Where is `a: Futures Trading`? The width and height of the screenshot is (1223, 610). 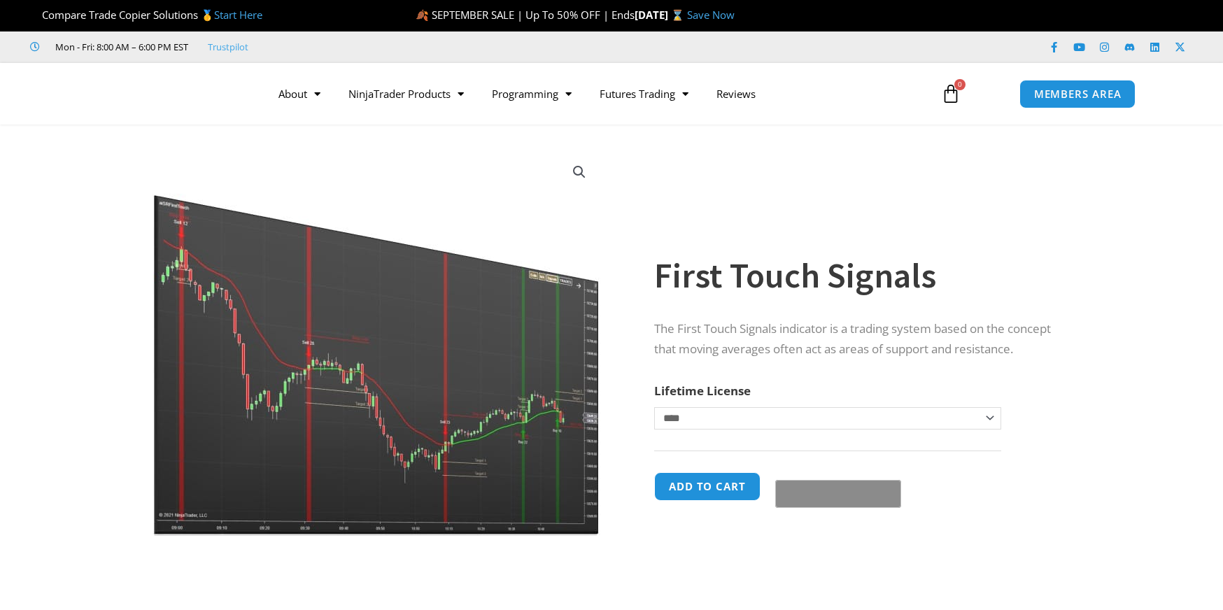 a: Futures Trading is located at coordinates (644, 94).